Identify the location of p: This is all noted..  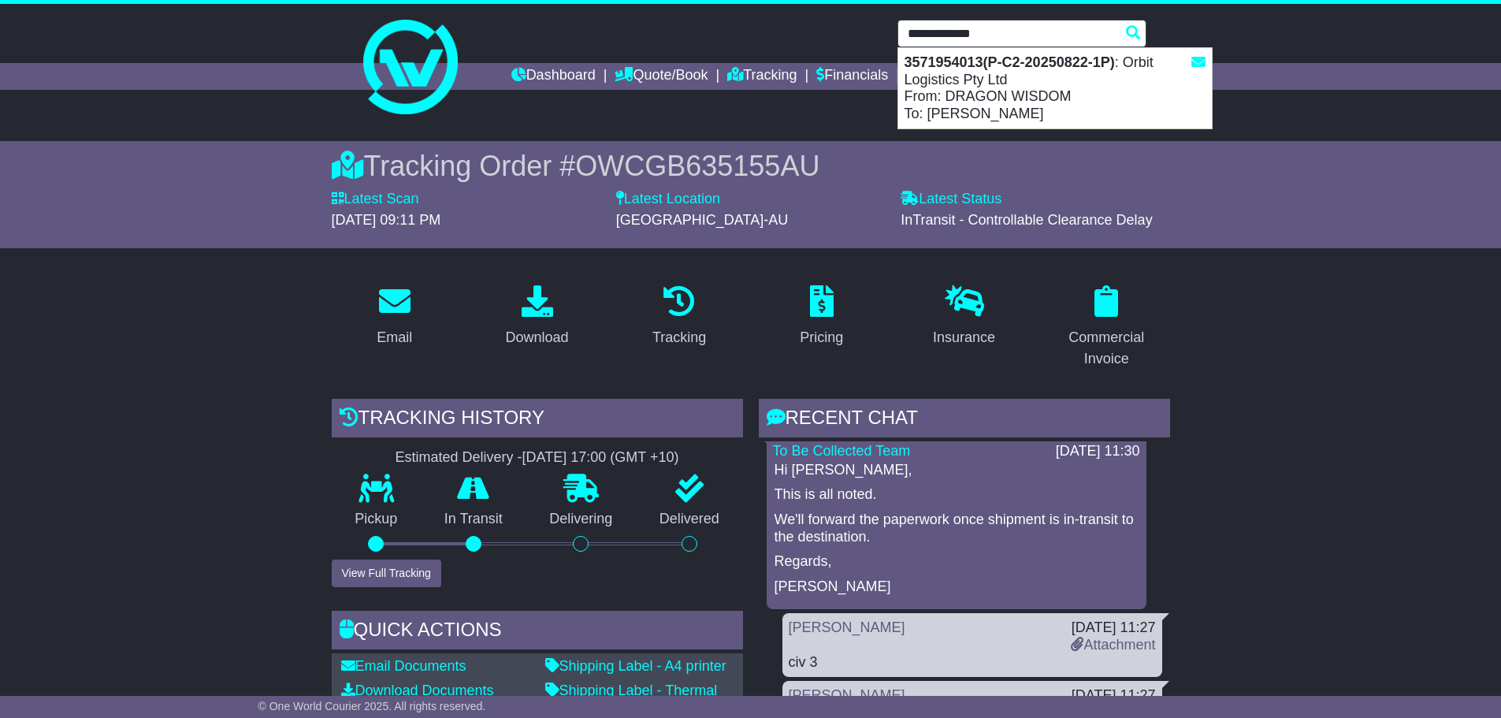
(957, 495).